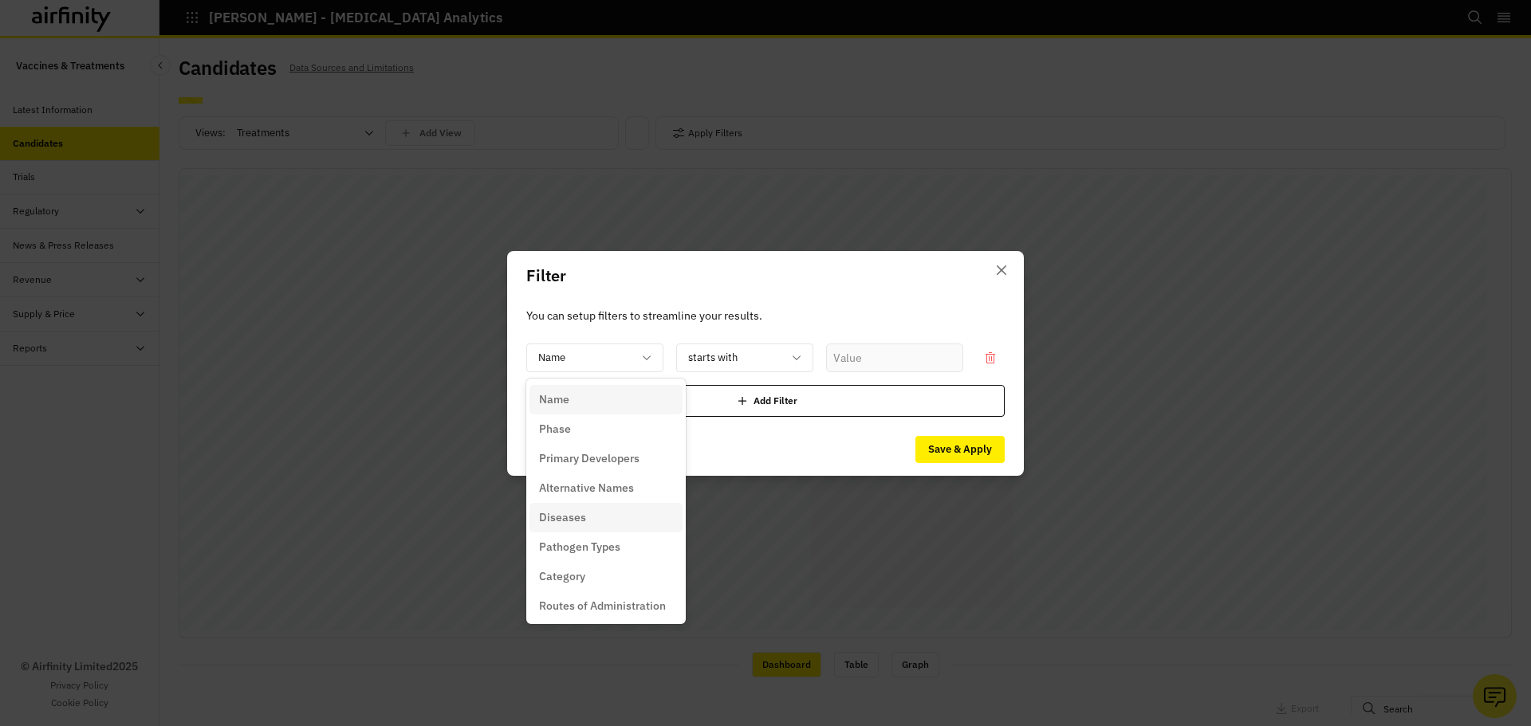 The height and width of the screenshot is (726, 1531). What do you see at coordinates (765, 276) in the screenshot?
I see `header: Filter` at bounding box center [765, 276].